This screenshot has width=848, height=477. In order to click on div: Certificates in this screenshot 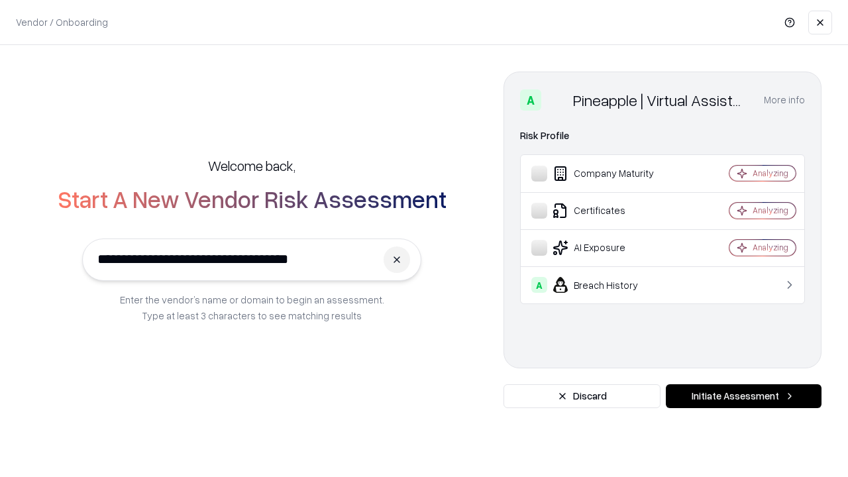, I will do `click(610, 211)`.